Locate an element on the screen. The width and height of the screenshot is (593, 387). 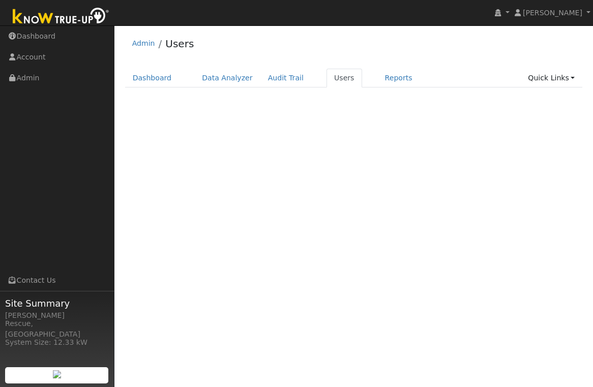
a: Reports is located at coordinates (398, 78).